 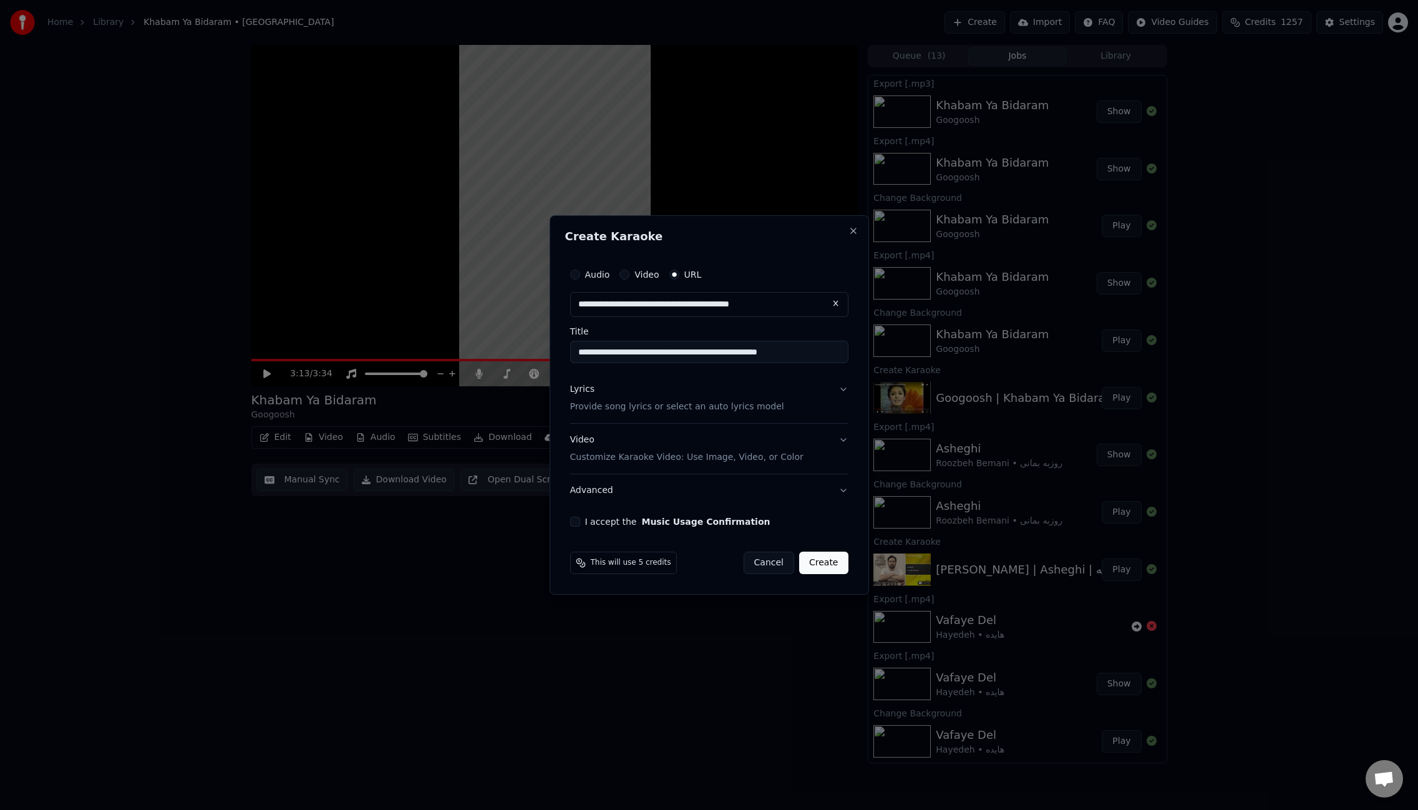 I want to click on label: URL, so click(x=693, y=275).